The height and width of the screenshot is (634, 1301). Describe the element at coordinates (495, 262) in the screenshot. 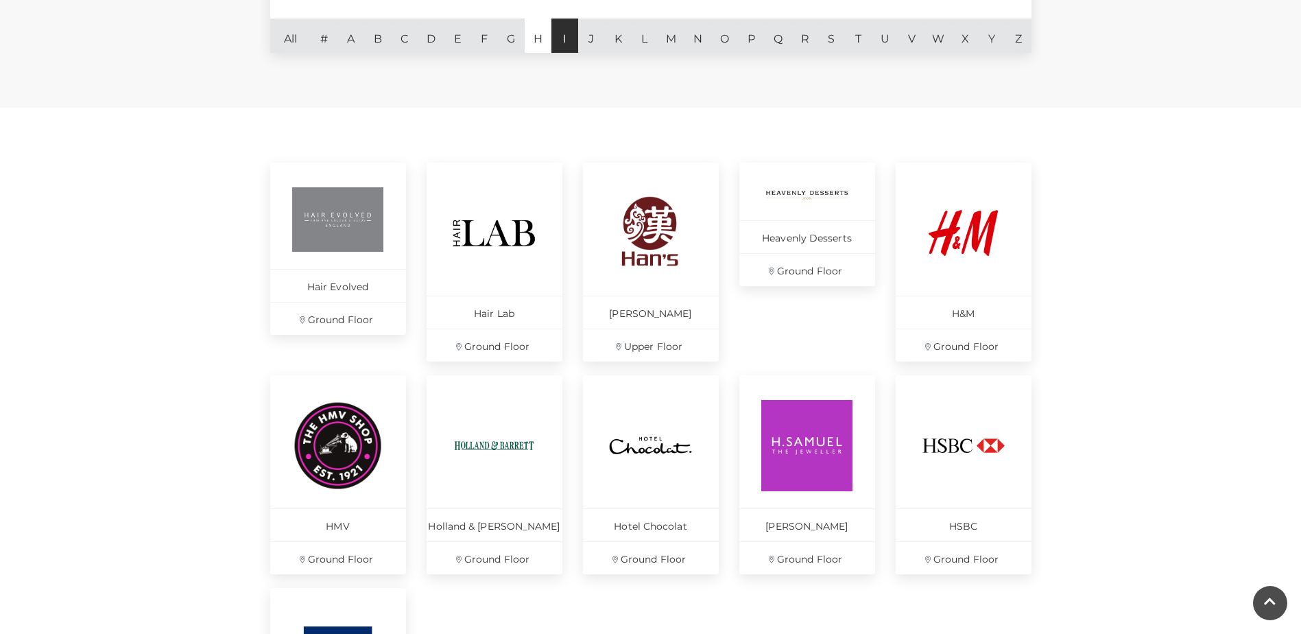

I see `a: Hair Lab Ground Floor` at that location.